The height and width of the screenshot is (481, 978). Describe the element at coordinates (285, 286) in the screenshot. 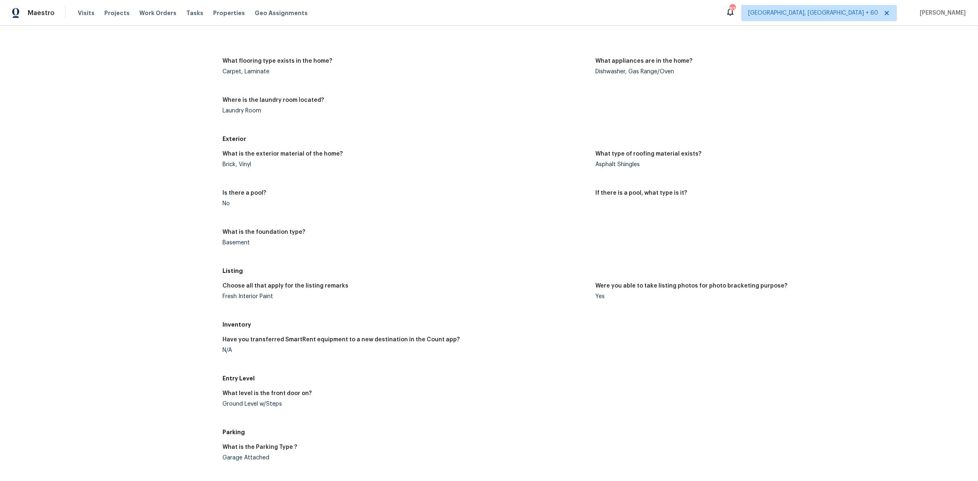

I see `h5: Choose all that apply for the listing remarks` at that location.